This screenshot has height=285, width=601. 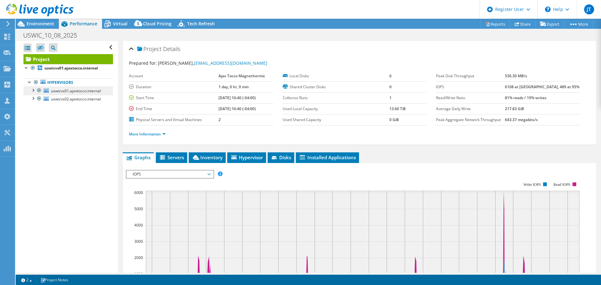 What do you see at coordinates (147, 134) in the screenshot?
I see `a: More Information` at bounding box center [147, 134].